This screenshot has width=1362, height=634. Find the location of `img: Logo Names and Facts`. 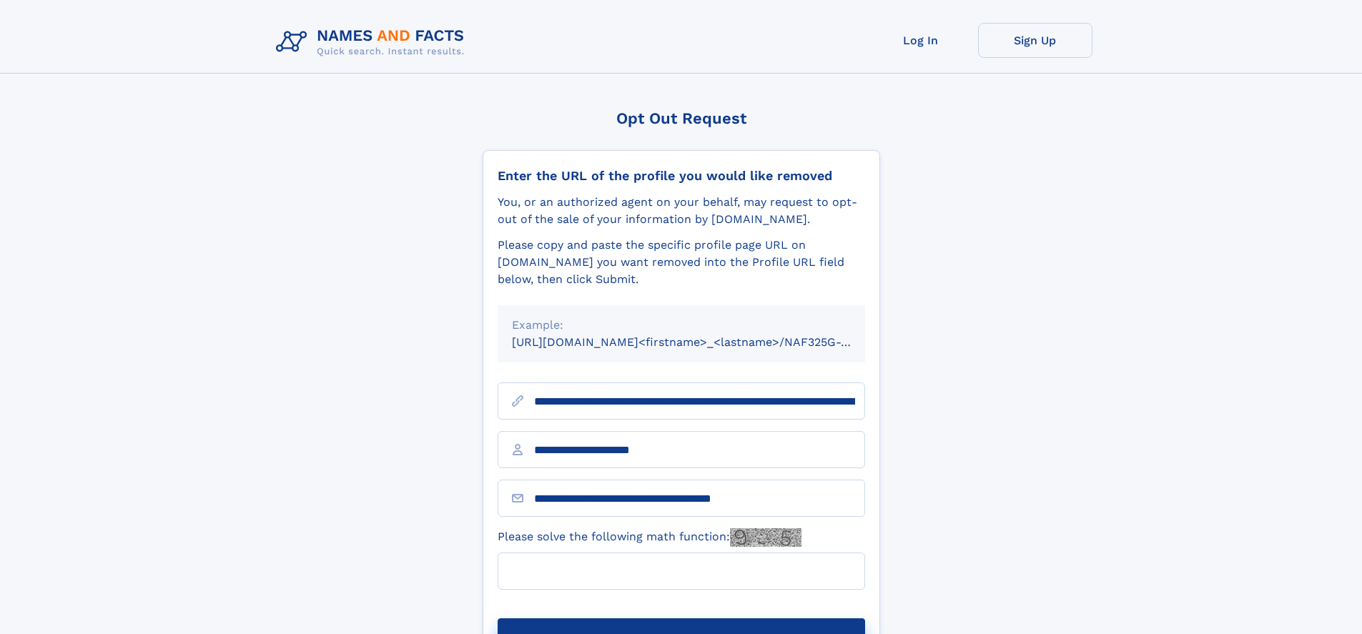

img: Logo Names and Facts is located at coordinates (373, 42).